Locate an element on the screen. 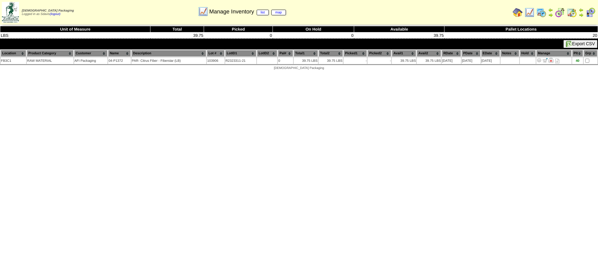  th: Pallet Locations is located at coordinates (521, 29).